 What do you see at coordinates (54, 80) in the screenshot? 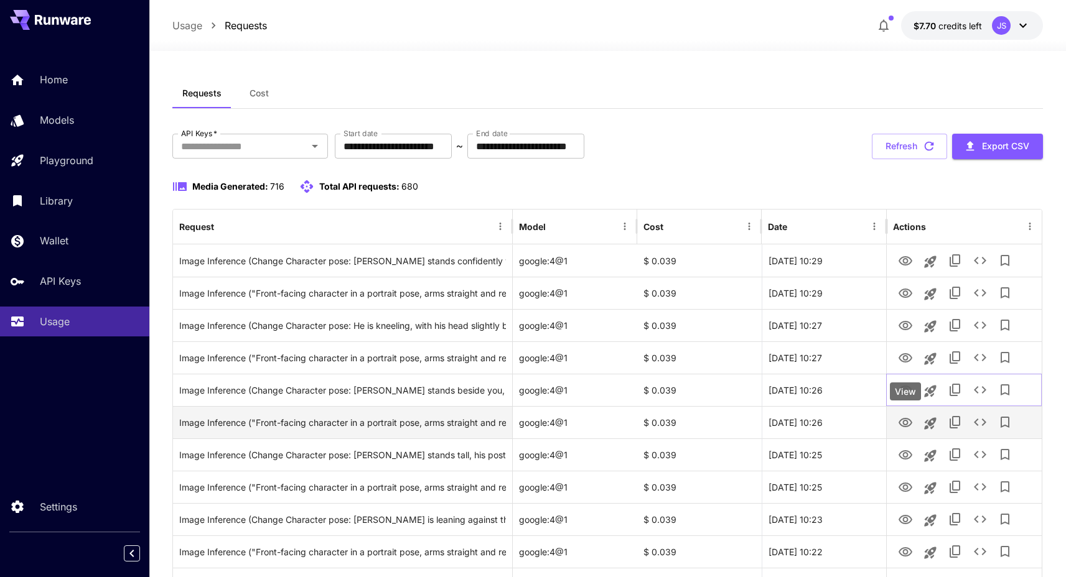
I see `p: Home` at bounding box center [54, 80].